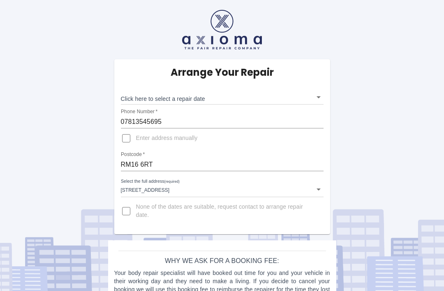 The width and height of the screenshot is (444, 291). Describe the element at coordinates (172, 181) in the screenshot. I see `small: (required)` at that location.